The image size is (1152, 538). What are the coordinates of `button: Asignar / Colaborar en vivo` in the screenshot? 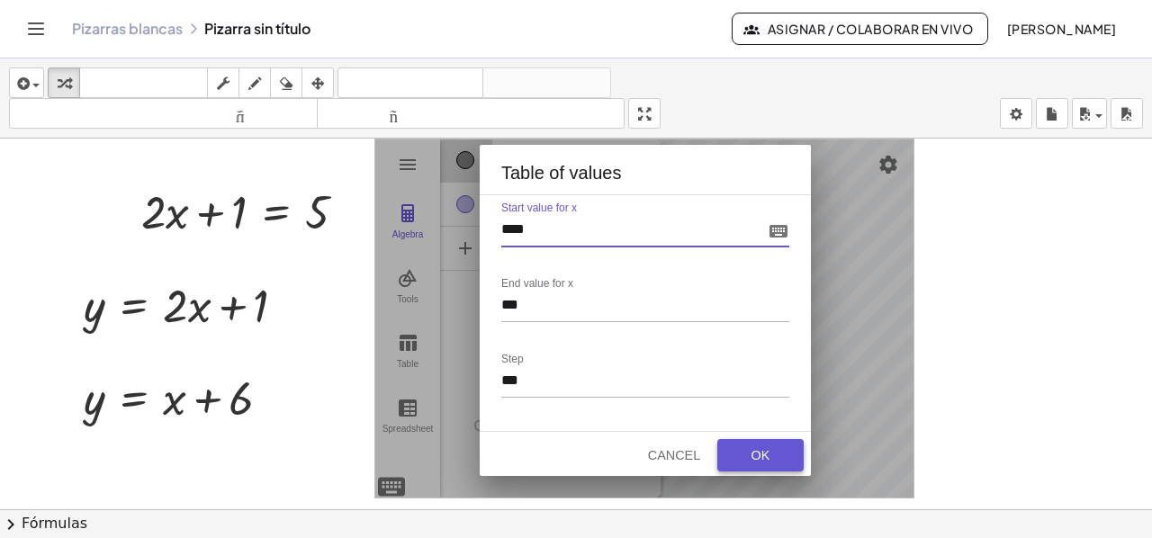 It's located at (860, 29).